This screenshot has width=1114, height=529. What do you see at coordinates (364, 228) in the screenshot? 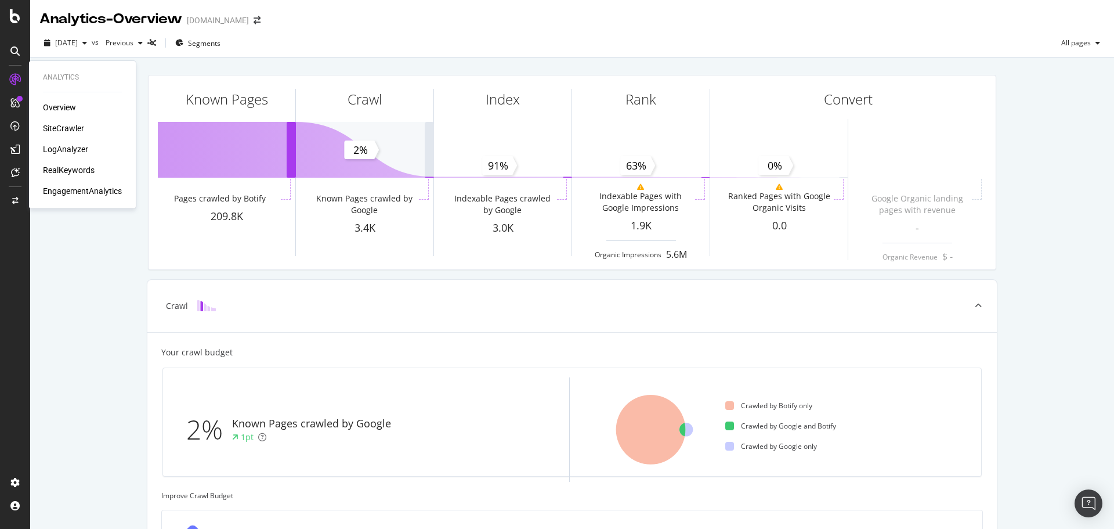
I see `div: 3.4K` at bounding box center [364, 228].